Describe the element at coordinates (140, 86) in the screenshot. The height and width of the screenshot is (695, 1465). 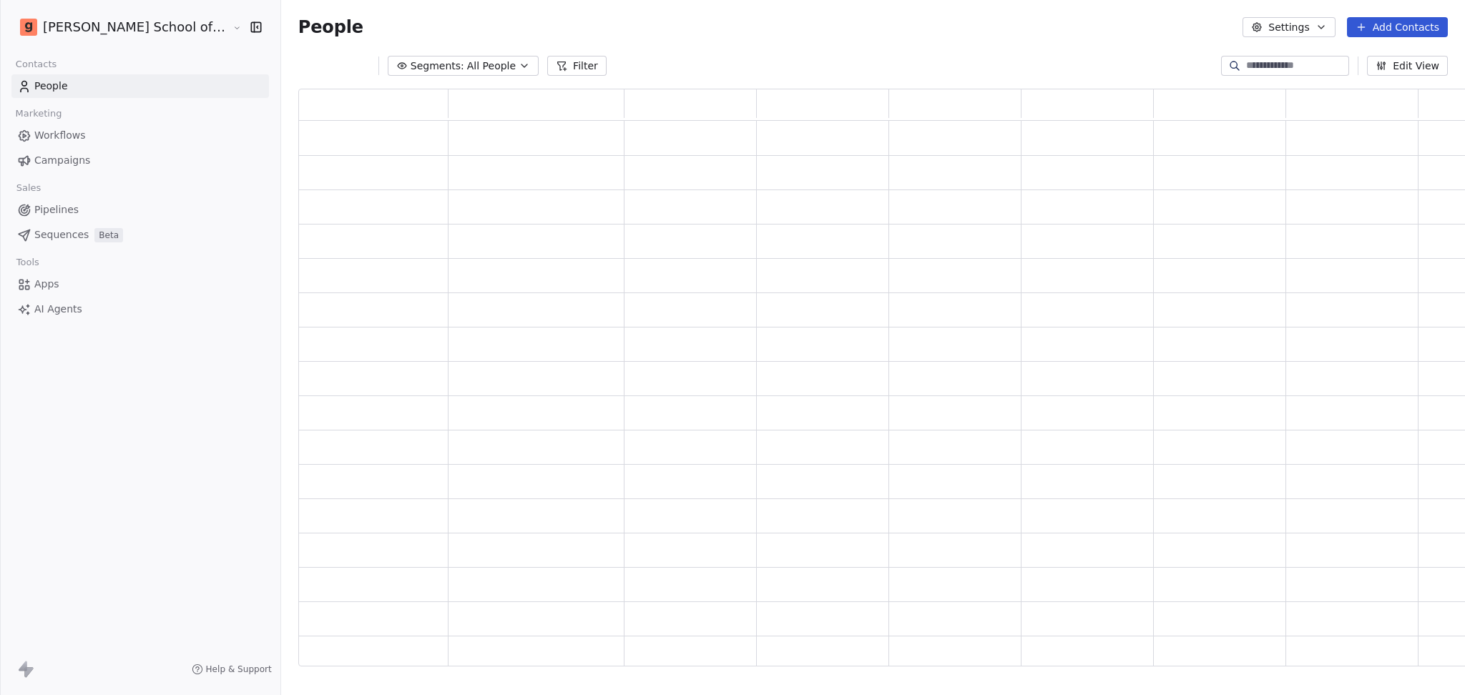
I see `a: People` at that location.